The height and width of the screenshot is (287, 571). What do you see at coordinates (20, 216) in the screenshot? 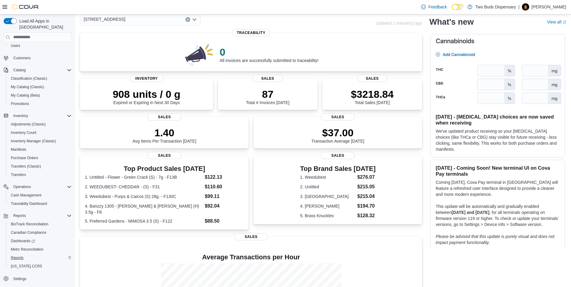
I see `button: Reports` at bounding box center [20, 216].